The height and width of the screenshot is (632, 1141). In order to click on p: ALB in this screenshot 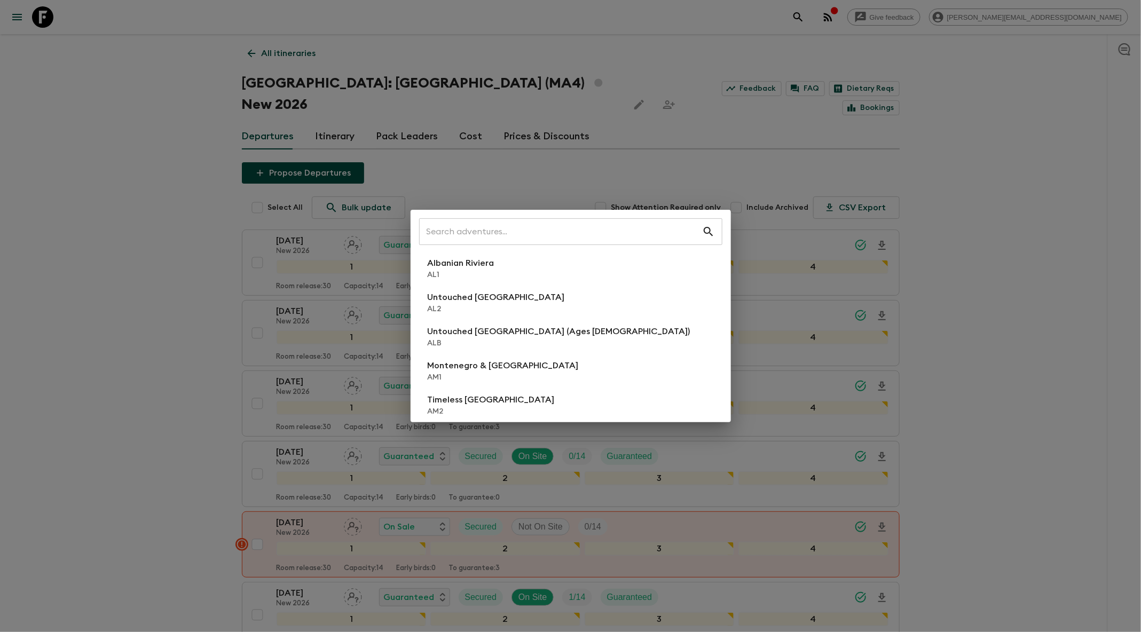, I will do `click(559, 343)`.